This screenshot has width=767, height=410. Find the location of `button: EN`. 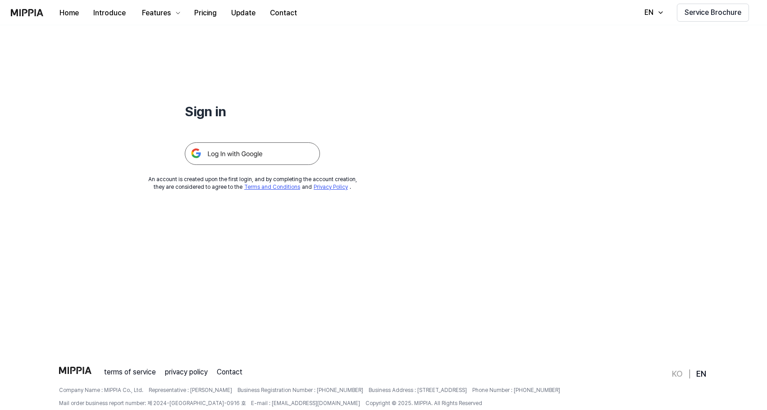

button: EN is located at coordinates (653, 13).